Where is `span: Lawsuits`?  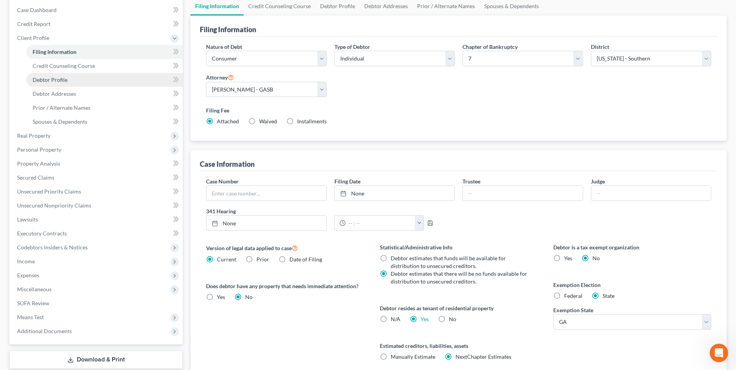 span: Lawsuits is located at coordinates (28, 219).